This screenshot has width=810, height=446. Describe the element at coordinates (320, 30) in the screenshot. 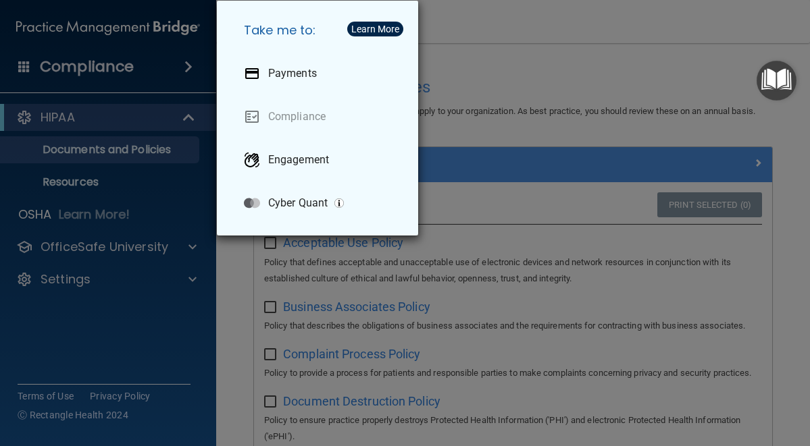

I see `h5: Take me to:` at that location.